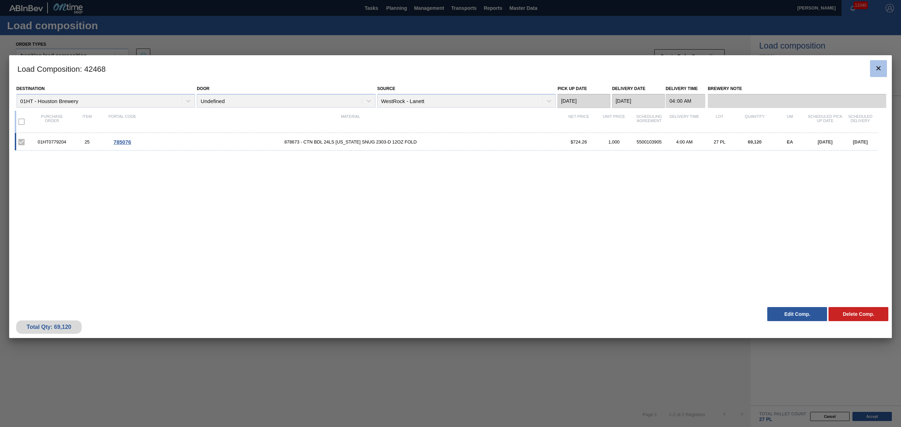 The width and height of the screenshot is (901, 427). Describe the element at coordinates (790, 122) in the screenshot. I see `div: UM` at that location.